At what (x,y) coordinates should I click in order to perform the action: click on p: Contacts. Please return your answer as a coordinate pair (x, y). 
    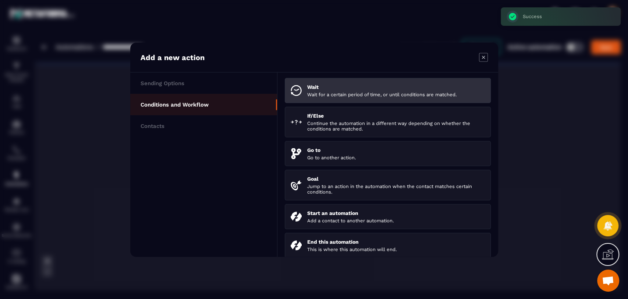
    Looking at the image, I should click on (152, 126).